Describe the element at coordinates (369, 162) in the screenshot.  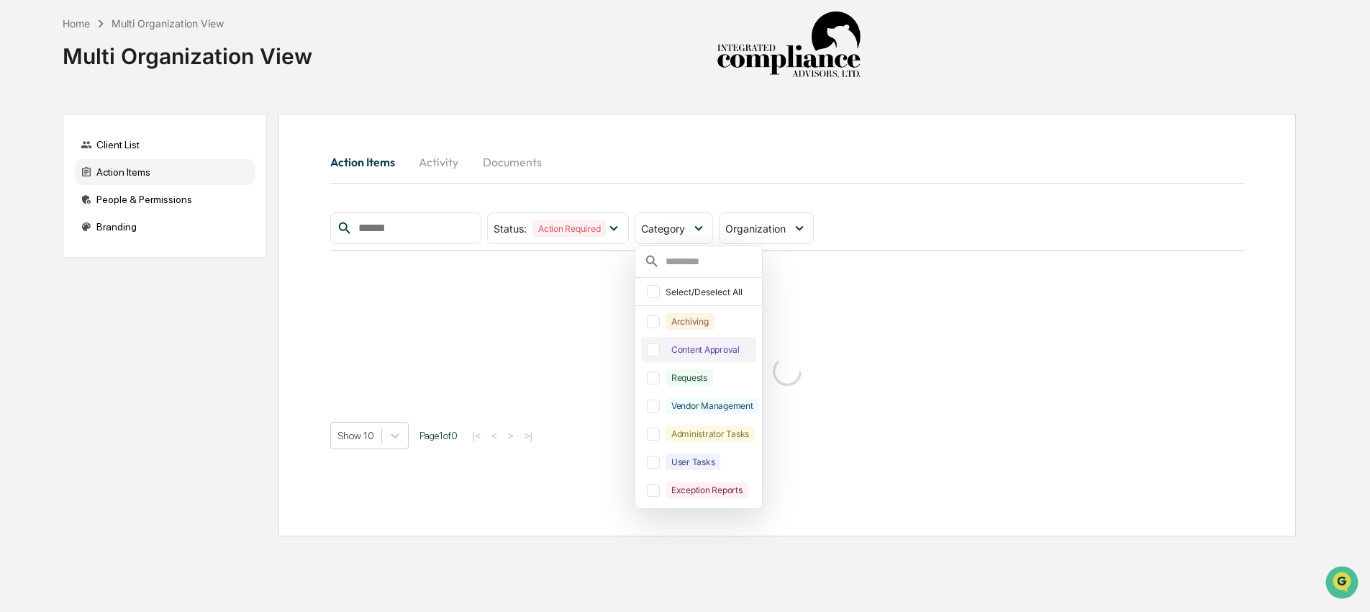
I see `button: Action Items` at that location.